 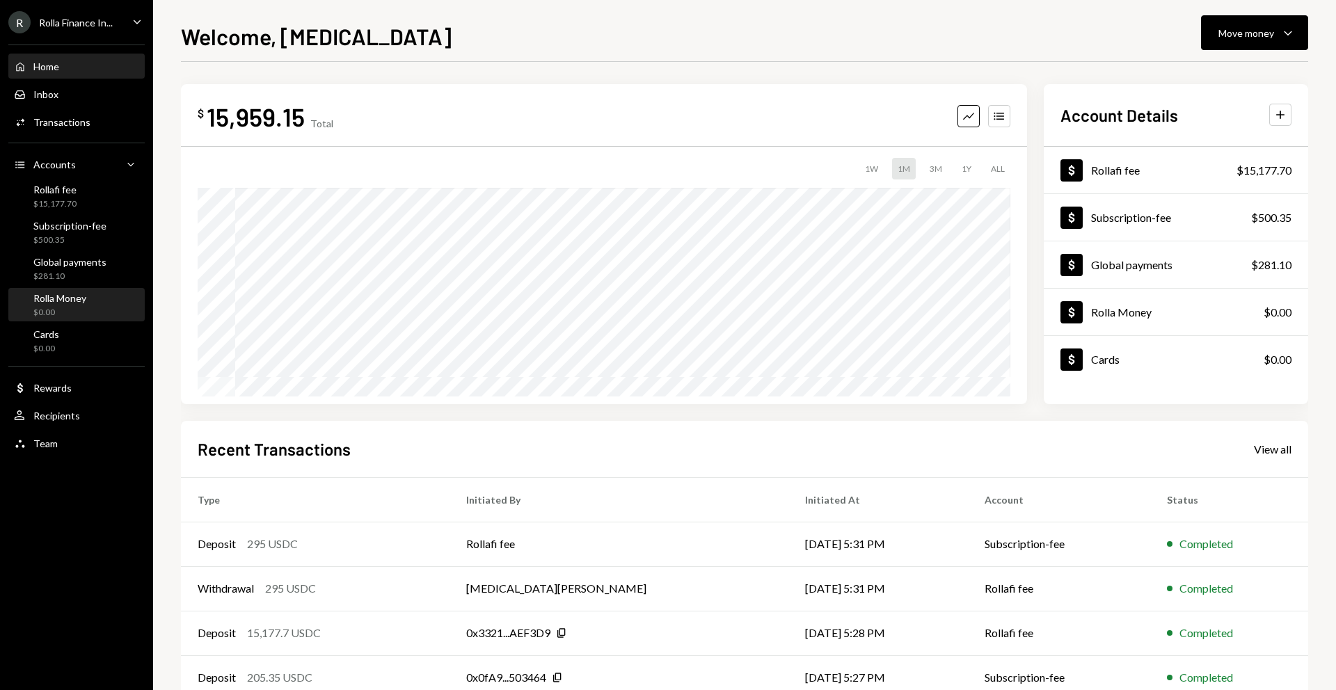 What do you see at coordinates (871, 168) in the screenshot?
I see `div: 1W` at bounding box center [871, 168].